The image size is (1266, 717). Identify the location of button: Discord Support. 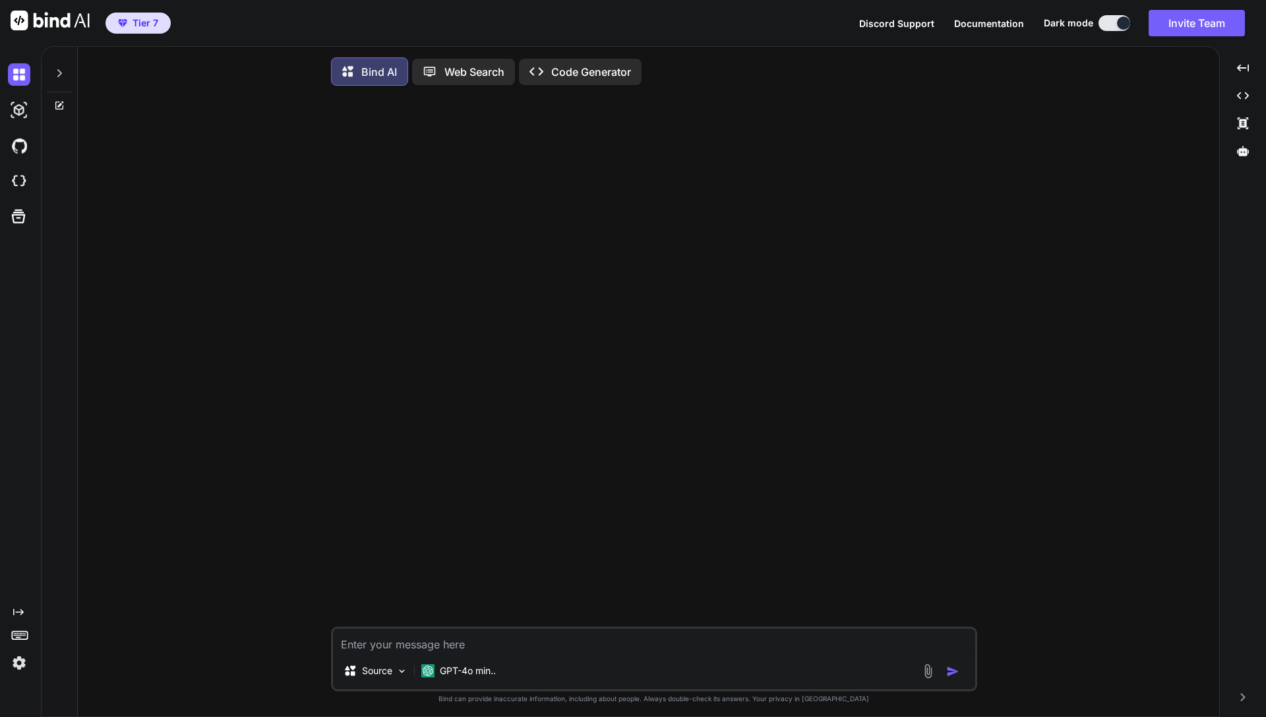
(896, 23).